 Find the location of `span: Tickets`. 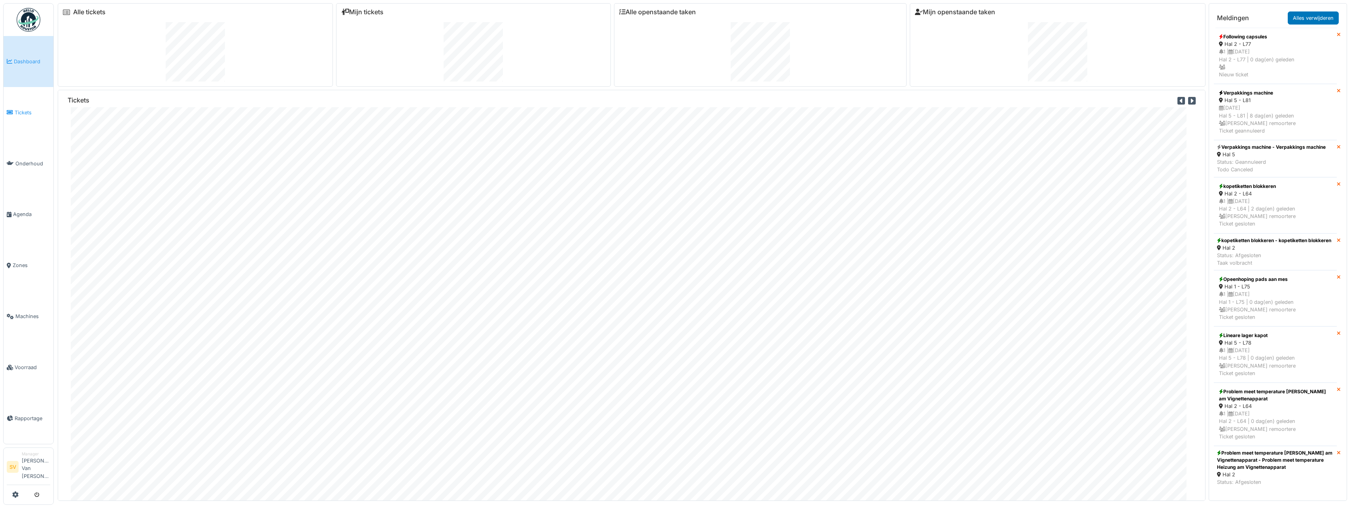

span: Tickets is located at coordinates (32, 112).